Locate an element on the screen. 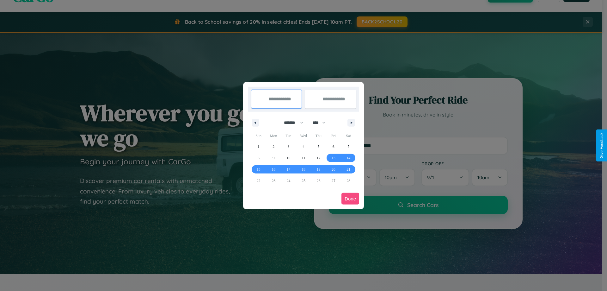 Image resolution: width=607 pixels, height=291 pixels. button: 17 is located at coordinates (288, 169).